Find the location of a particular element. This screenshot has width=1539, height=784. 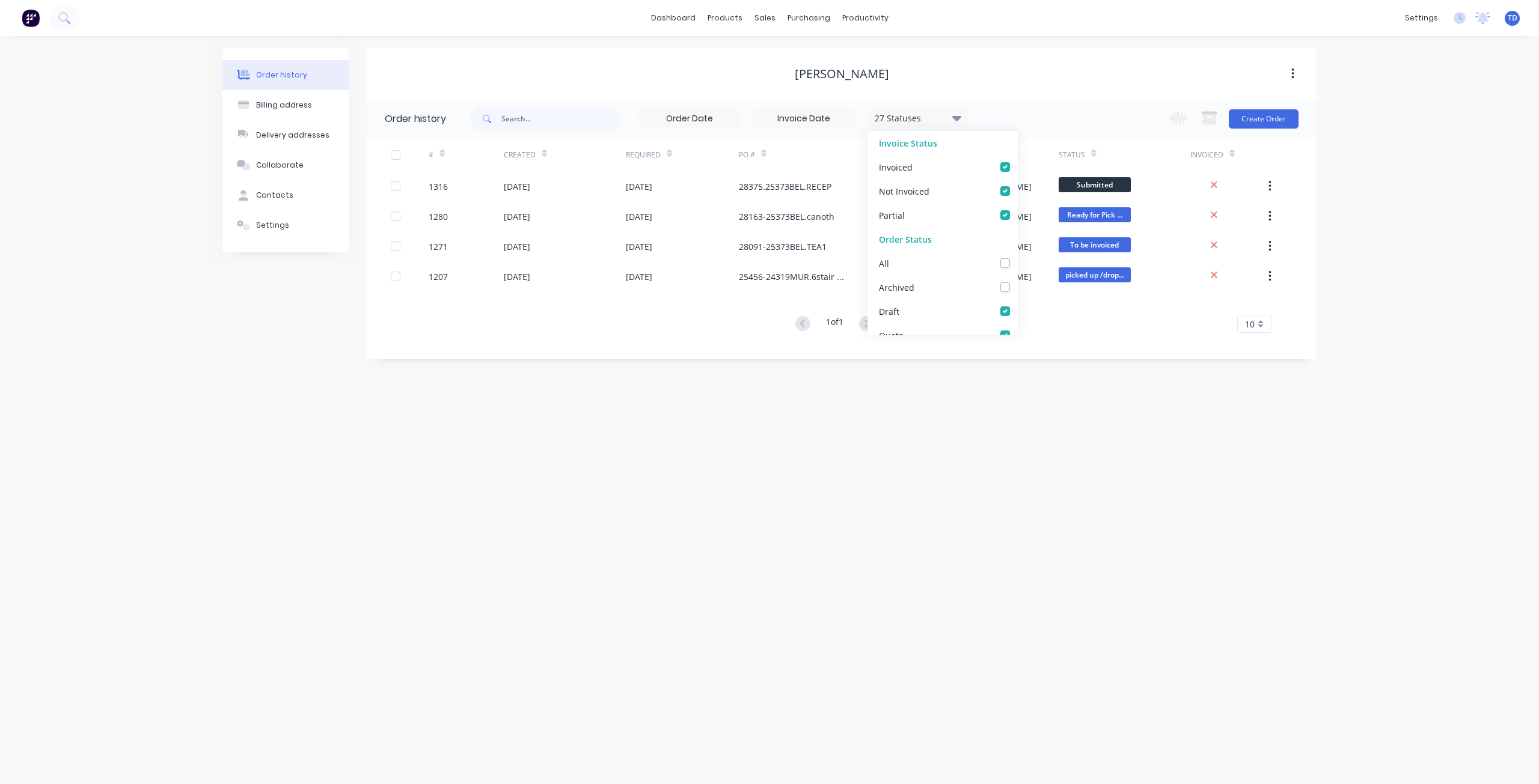

div: productivity is located at coordinates (865, 18).